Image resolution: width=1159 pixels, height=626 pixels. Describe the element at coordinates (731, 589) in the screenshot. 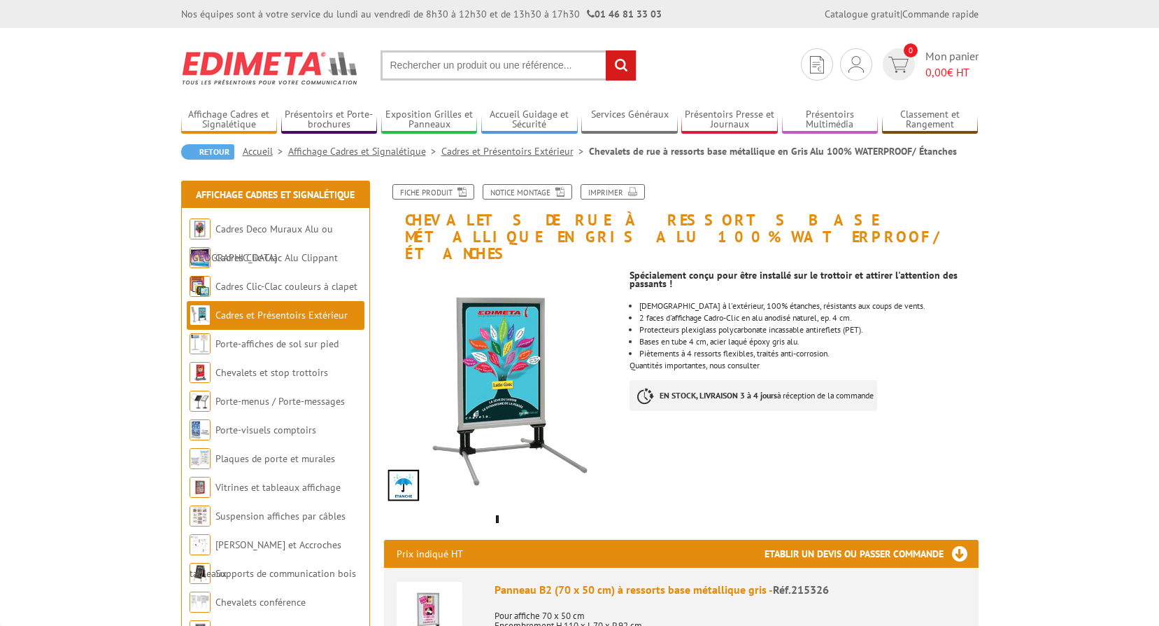

I see `div: Panneau B2 (70 x 50 cm) à ressorts base métallique gris -` at that location.